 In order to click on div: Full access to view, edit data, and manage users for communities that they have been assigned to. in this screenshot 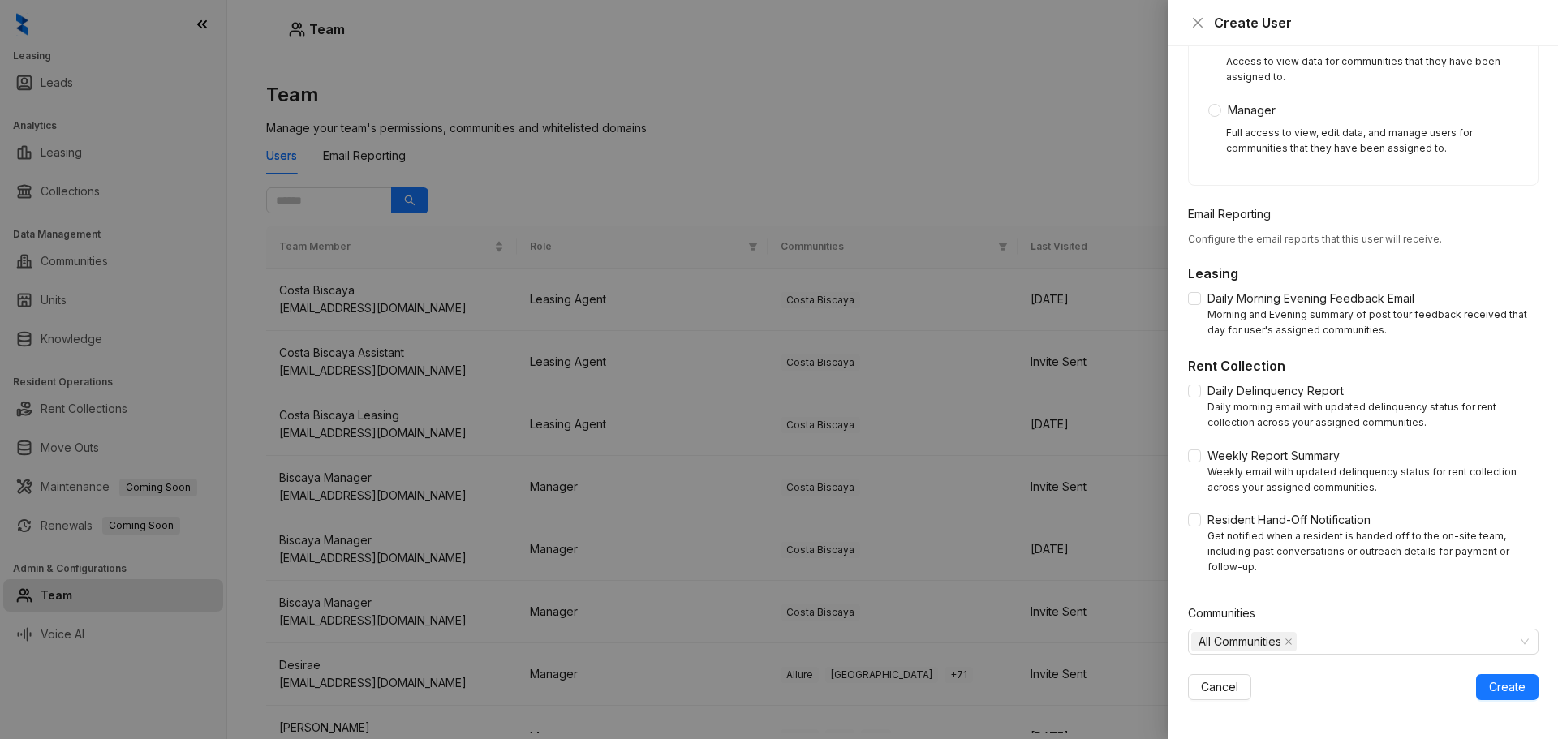, I will do `click(1372, 141)`.